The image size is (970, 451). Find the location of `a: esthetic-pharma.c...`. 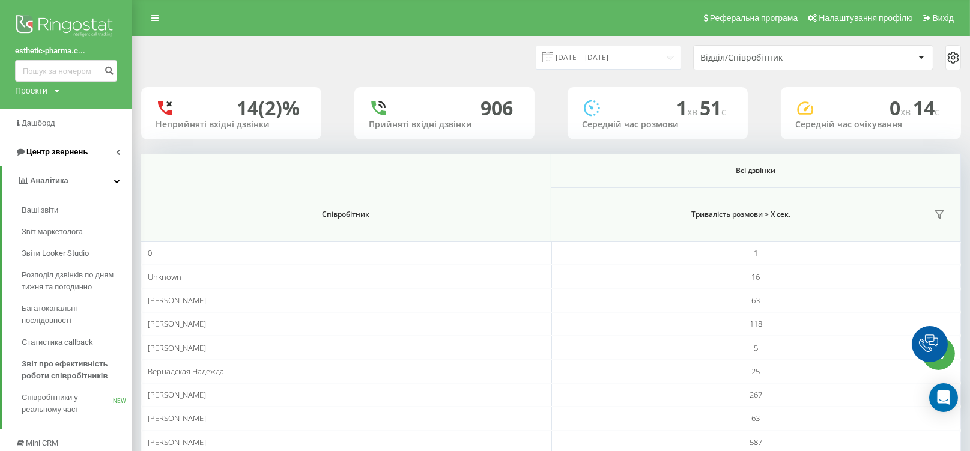

a: esthetic-pharma.c... is located at coordinates (66, 51).